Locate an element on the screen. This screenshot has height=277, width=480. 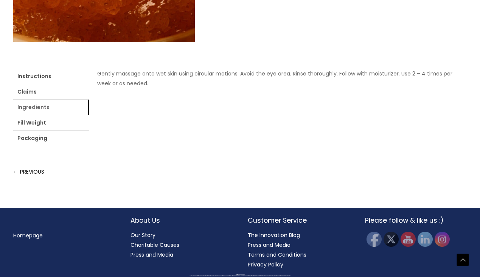
a: Terms and Conditions is located at coordinates (277, 255).